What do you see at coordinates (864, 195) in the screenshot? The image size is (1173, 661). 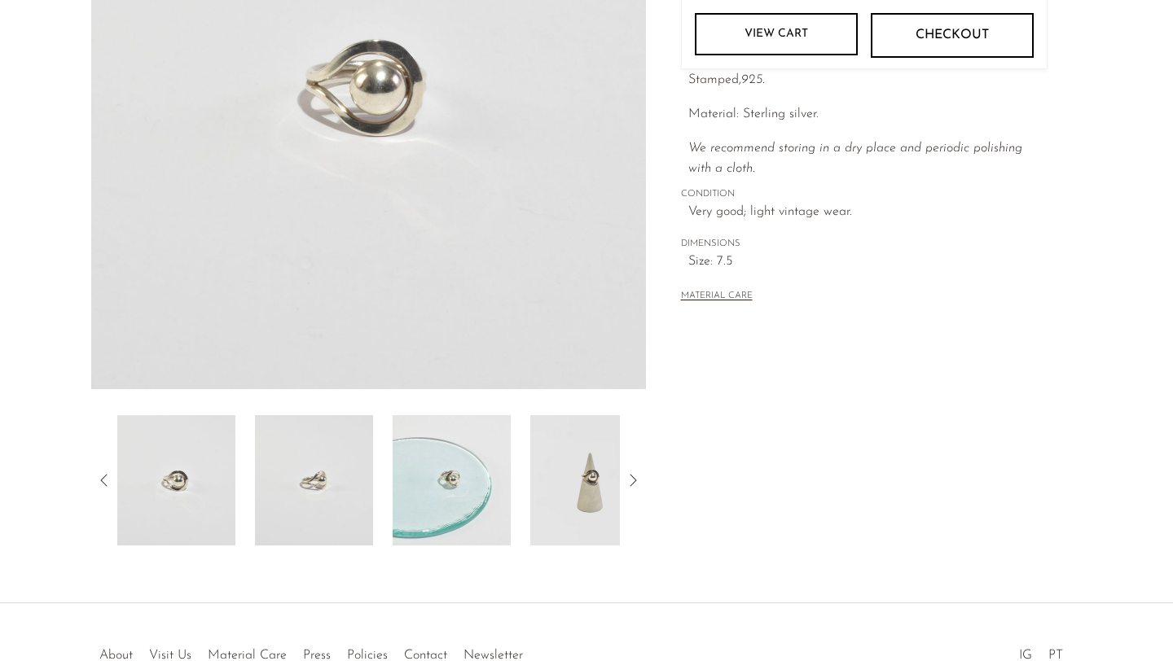 I see `span: CONDITION` at bounding box center [864, 195].